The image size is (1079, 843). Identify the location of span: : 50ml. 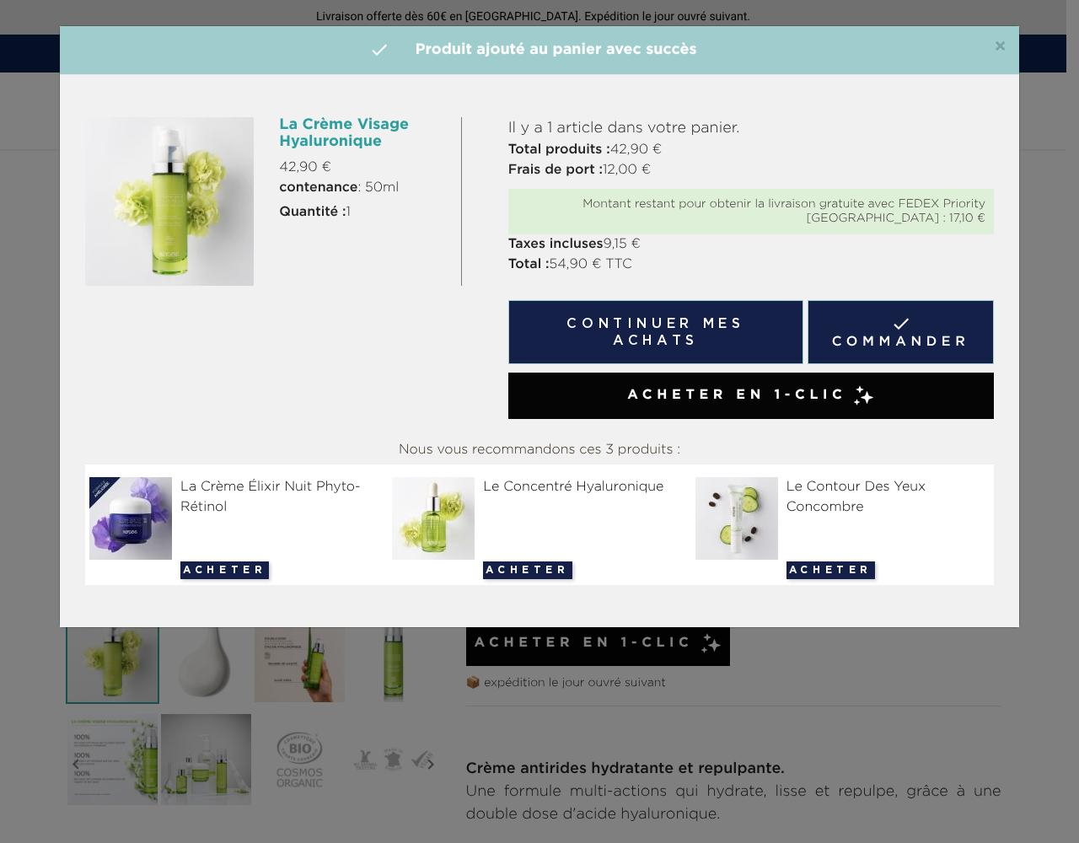
(339, 188).